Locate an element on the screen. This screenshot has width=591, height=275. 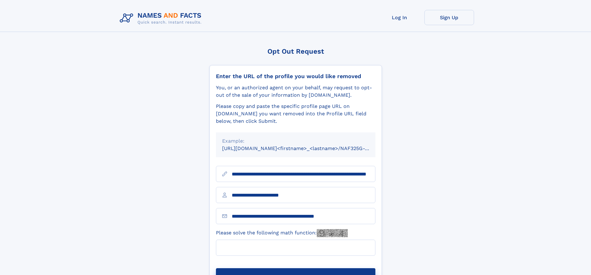
div: Example: is located at coordinates (296, 141).